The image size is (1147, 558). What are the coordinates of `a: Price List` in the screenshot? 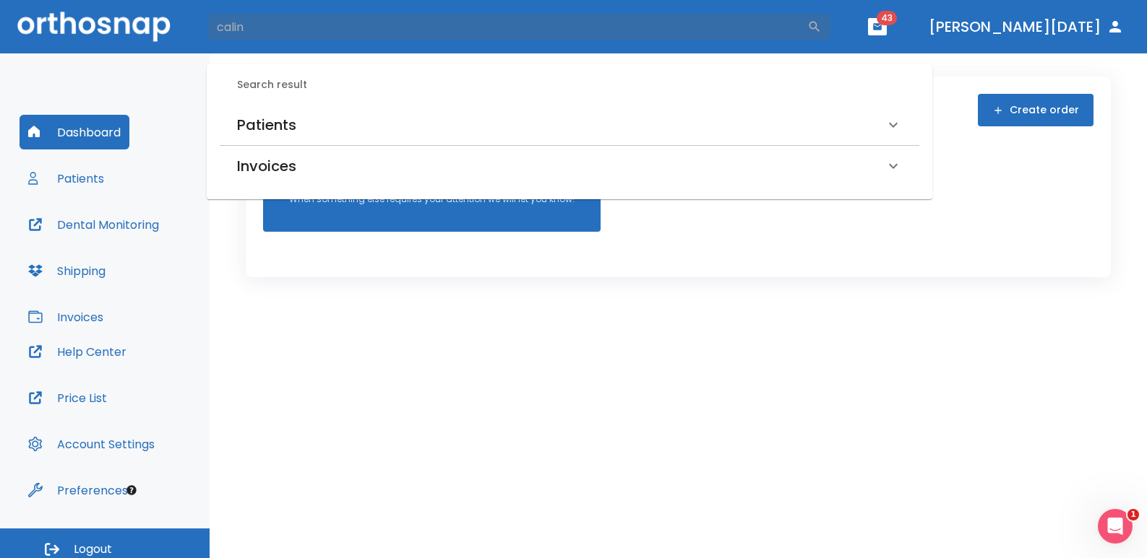 It's located at (67, 398).